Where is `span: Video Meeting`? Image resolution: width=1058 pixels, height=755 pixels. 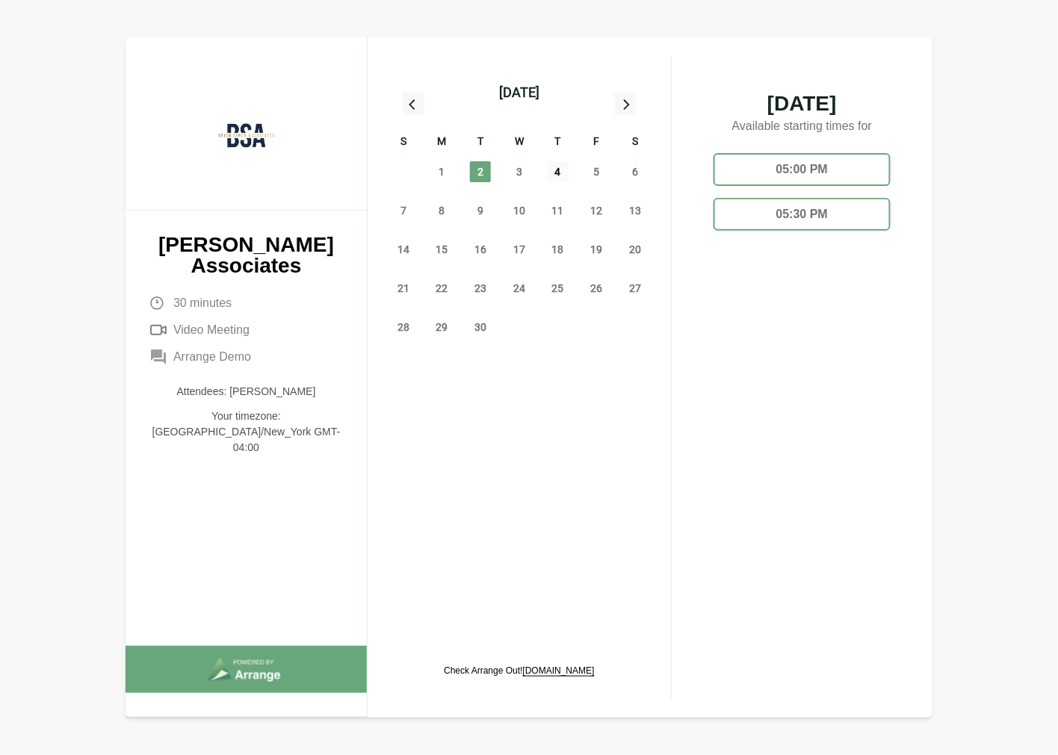 span: Video Meeting is located at coordinates (211, 330).